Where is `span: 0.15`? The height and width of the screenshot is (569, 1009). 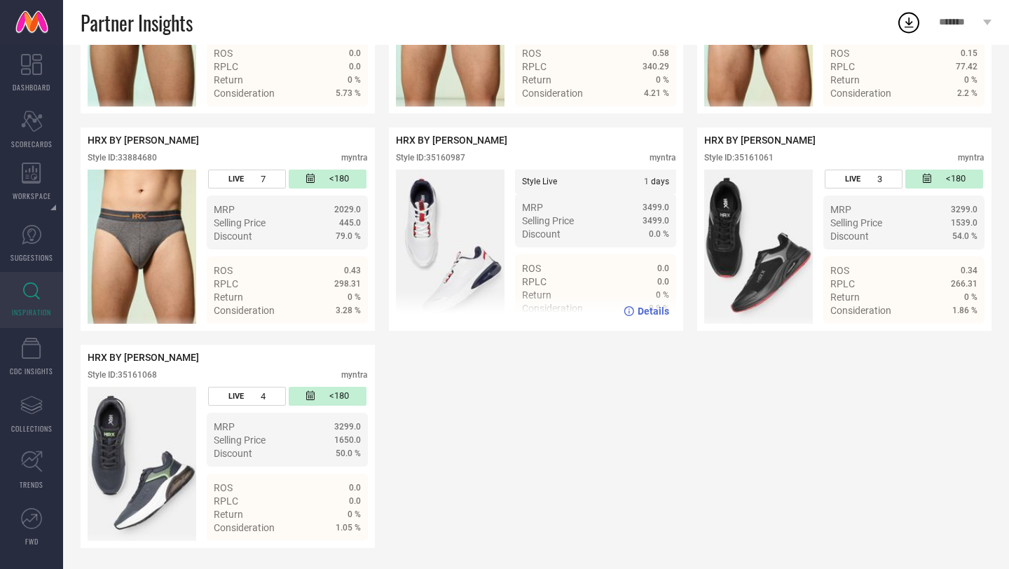
span: 0.15 is located at coordinates (969, 53).